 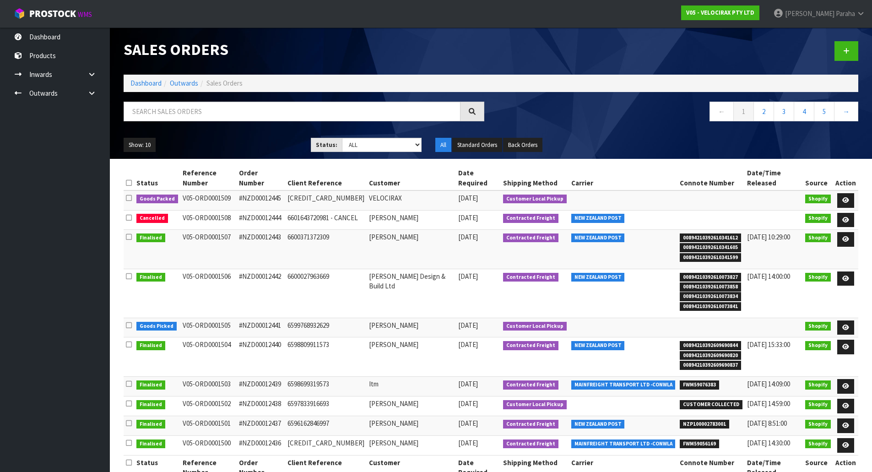 What do you see at coordinates (846, 13) in the screenshot?
I see `span: Paraha` at bounding box center [846, 13].